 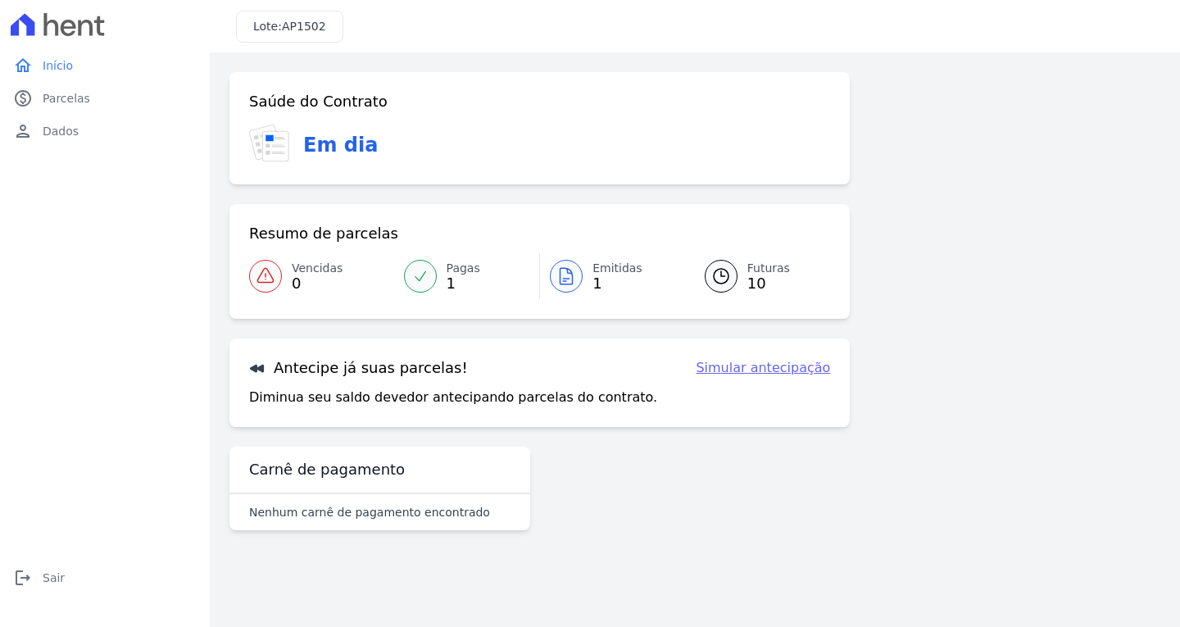 What do you see at coordinates (23, 578) in the screenshot?
I see `i: logout` at bounding box center [23, 578].